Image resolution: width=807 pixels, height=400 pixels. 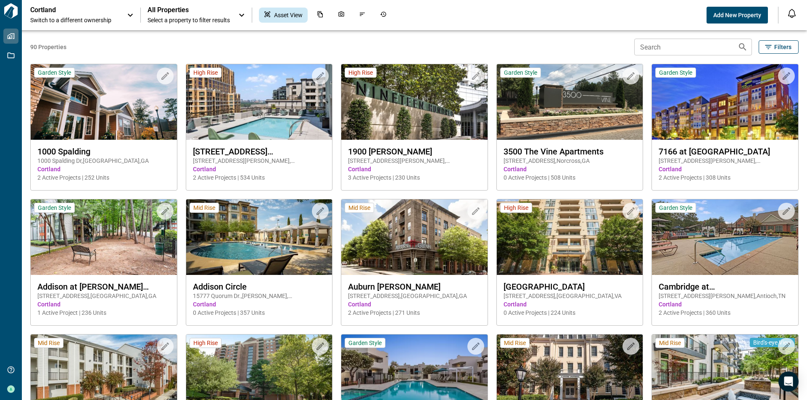 What do you see at coordinates (725, 313) in the screenshot?
I see `span: 2 Active Projects | 360 Units` at bounding box center [725, 313].